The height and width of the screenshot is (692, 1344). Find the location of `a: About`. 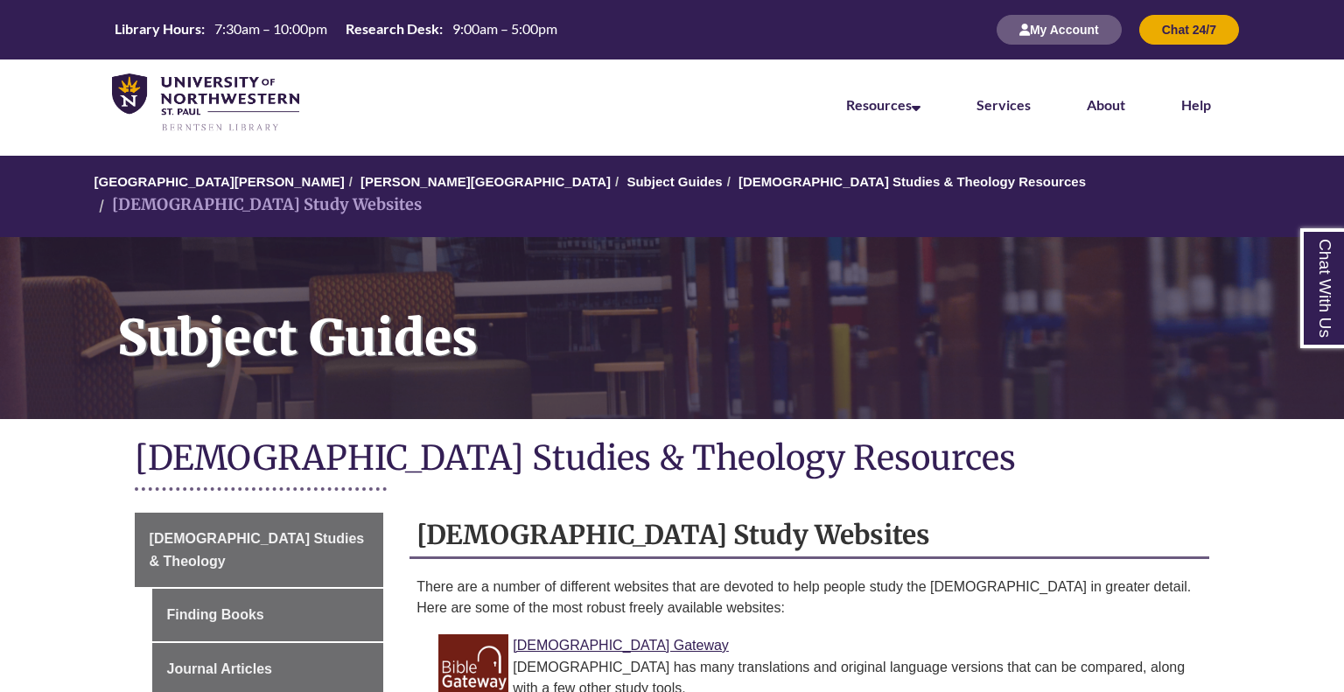

a: About is located at coordinates (1106, 104).